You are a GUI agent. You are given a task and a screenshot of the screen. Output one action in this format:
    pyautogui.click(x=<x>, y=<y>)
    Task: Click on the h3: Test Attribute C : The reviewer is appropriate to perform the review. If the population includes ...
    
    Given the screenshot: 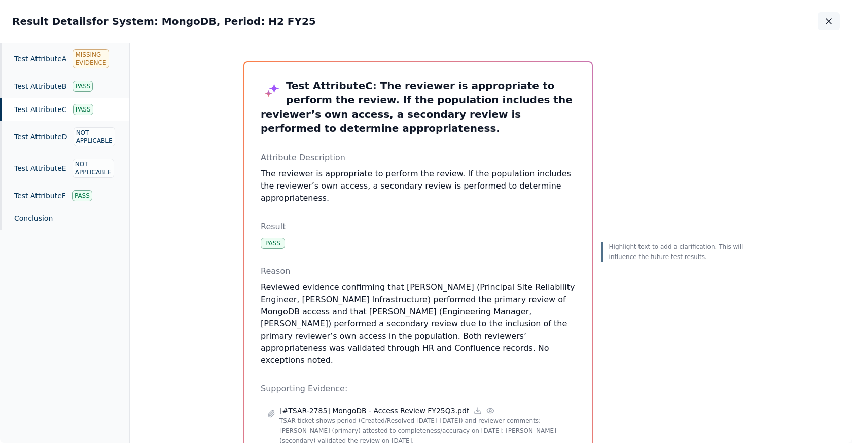 What is the action you would take?
    pyautogui.click(x=418, y=107)
    